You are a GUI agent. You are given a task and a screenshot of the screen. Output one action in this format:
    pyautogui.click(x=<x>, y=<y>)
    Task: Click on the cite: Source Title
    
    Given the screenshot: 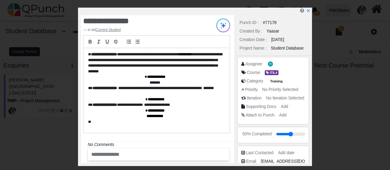 What is the action you would take?
    pyautogui.click(x=108, y=30)
    